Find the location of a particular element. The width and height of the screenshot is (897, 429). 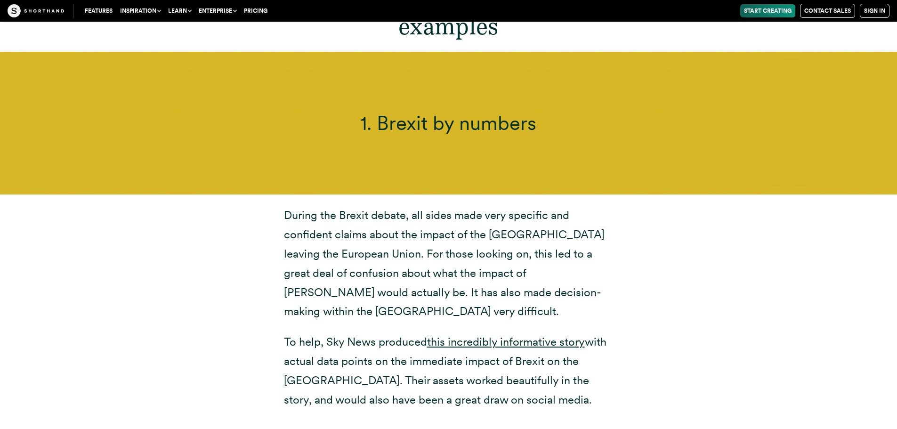

p: To help, Sky News produced with actual data points on the immediate impact of Brexit on the [GEOG... is located at coordinates (449, 371).